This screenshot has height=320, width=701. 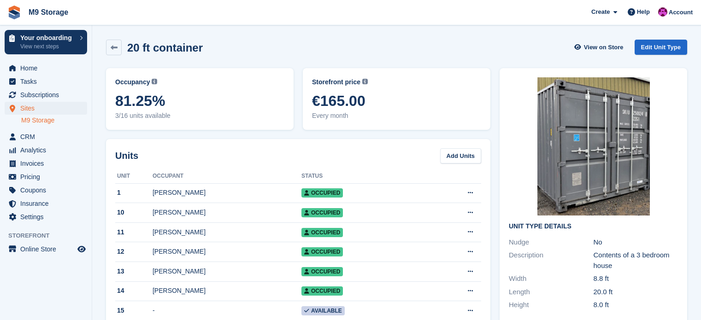 I want to click on span: 3/16 units available, so click(x=199, y=116).